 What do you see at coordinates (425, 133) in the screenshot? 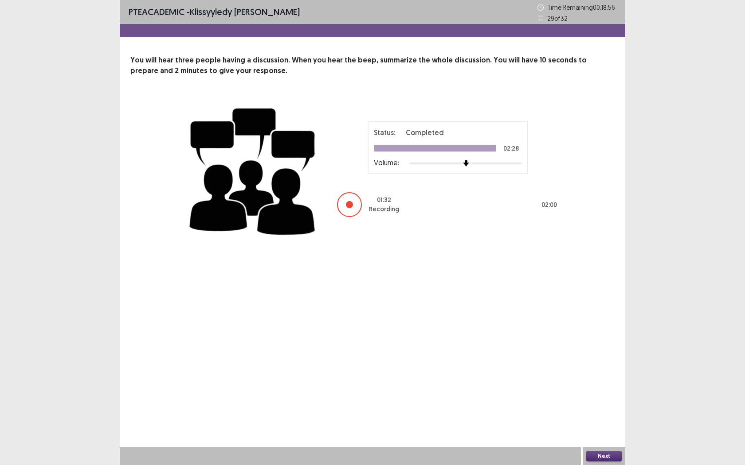
I see `p: Completed` at bounding box center [425, 133].